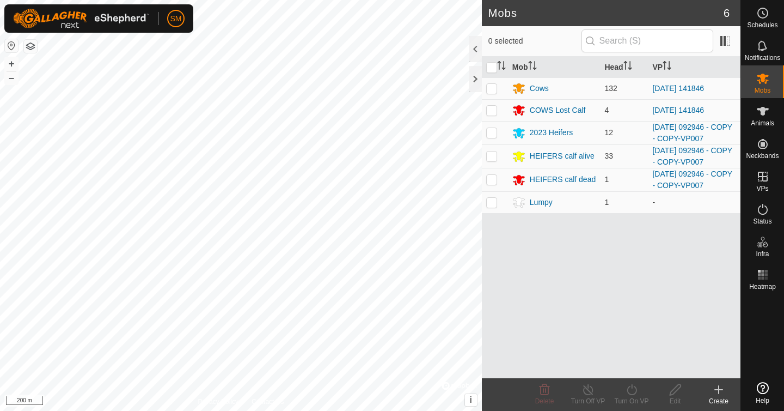  Describe the element at coordinates (558, 110) in the screenshot. I see `div: COWS Lost Calf` at that location.